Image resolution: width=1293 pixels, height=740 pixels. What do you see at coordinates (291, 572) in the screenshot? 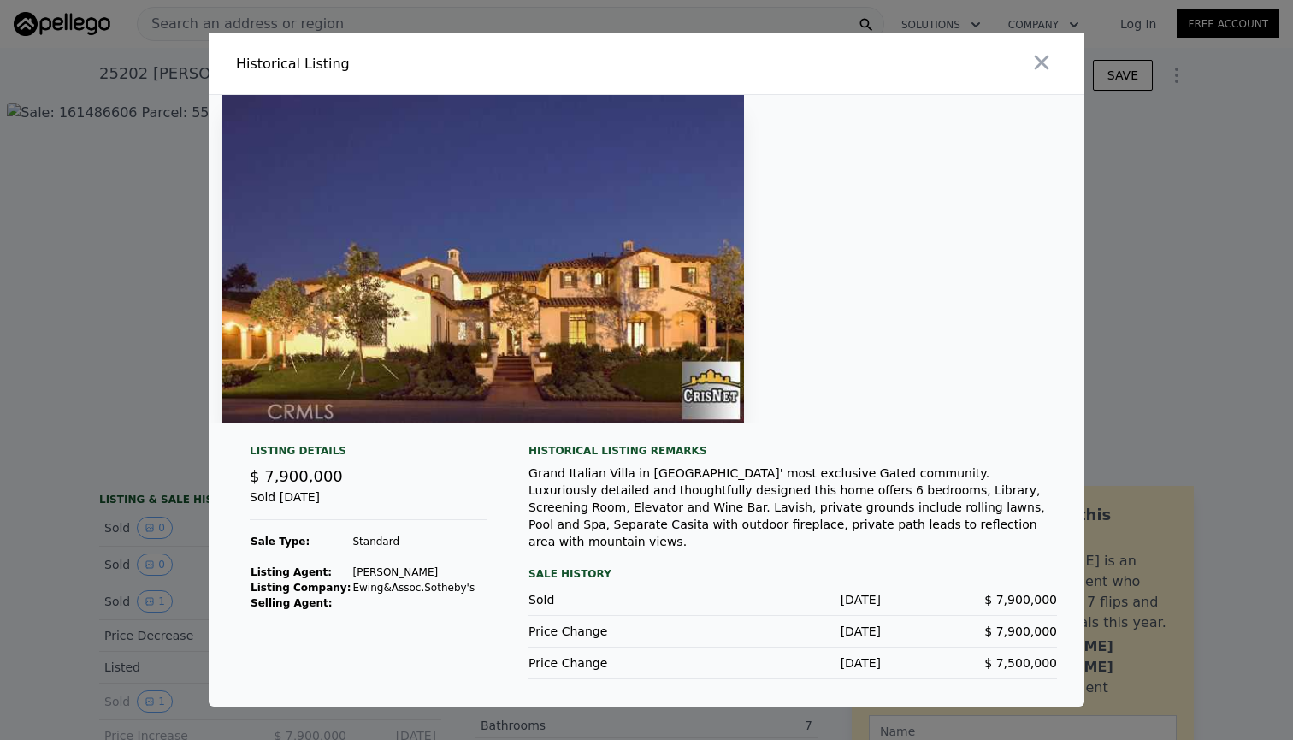
I see `strong: Listing Agent:` at bounding box center [291, 572].